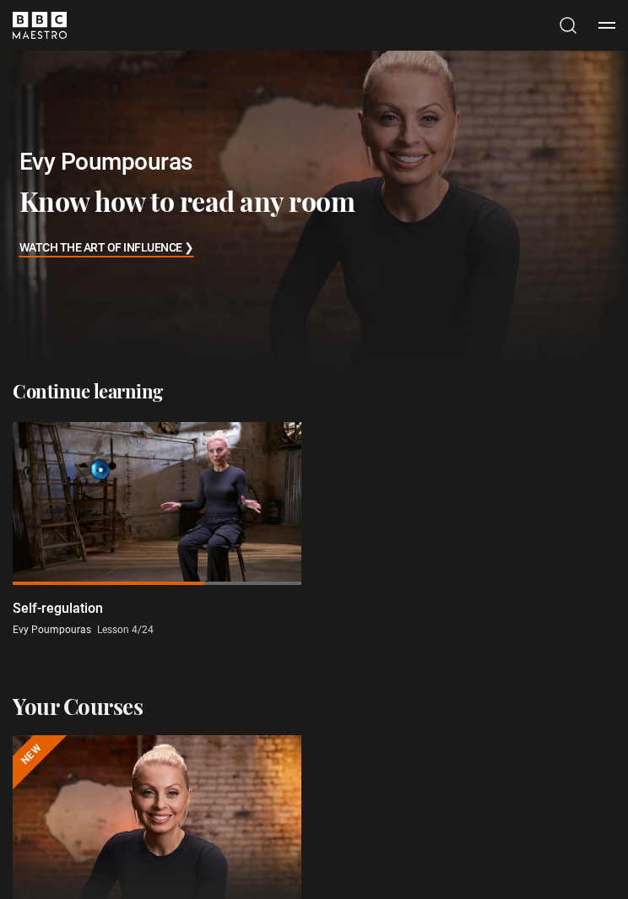 The height and width of the screenshot is (899, 628). Describe the element at coordinates (106, 249) in the screenshot. I see `h3: Watch The Art of Influence ❯` at that location.